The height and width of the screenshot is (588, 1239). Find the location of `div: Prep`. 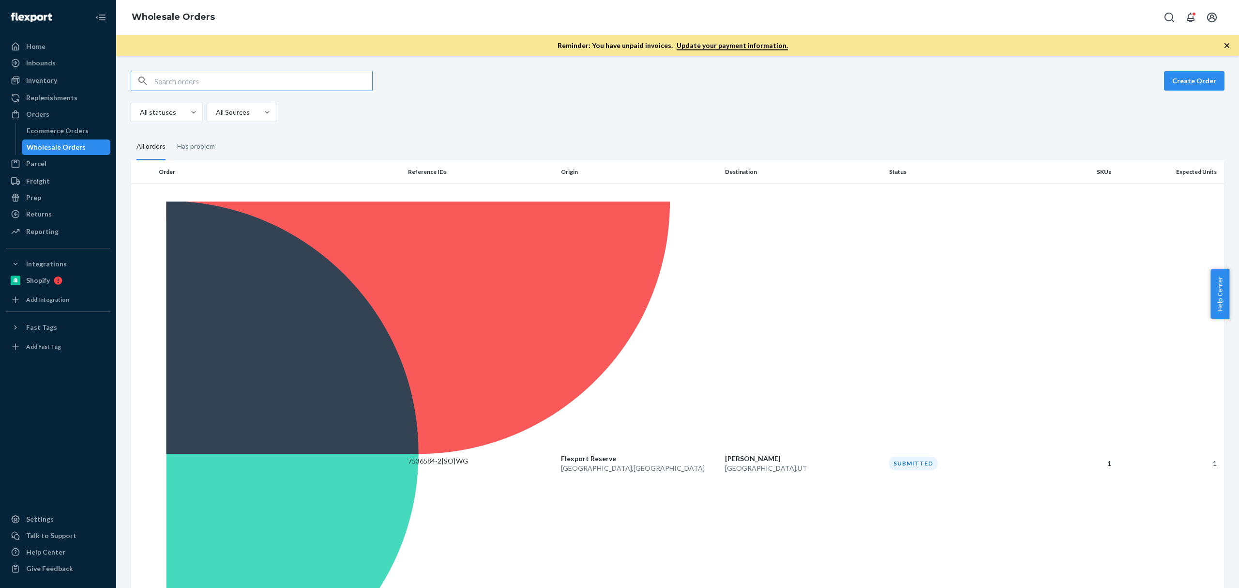

div: Prep is located at coordinates (33, 198).